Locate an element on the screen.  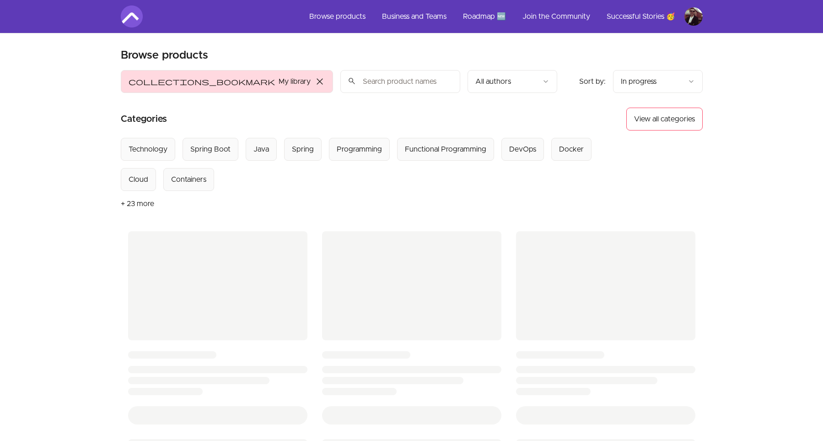
div: Docker is located at coordinates (572, 149).